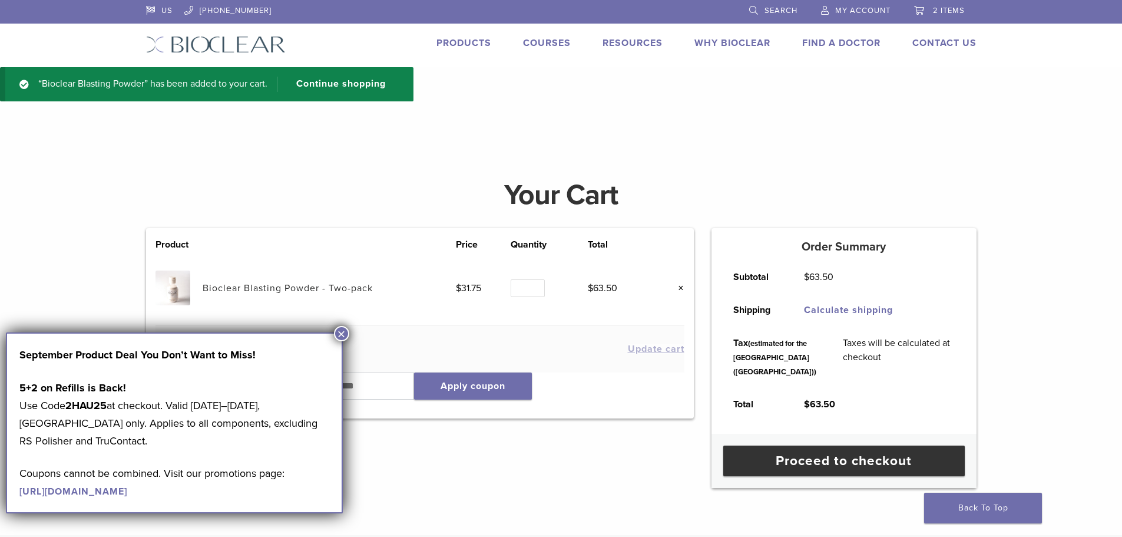 Image resolution: width=1122 pixels, height=537 pixels. I want to click on strong: 5+2 on Refills is Back!, so click(72, 388).